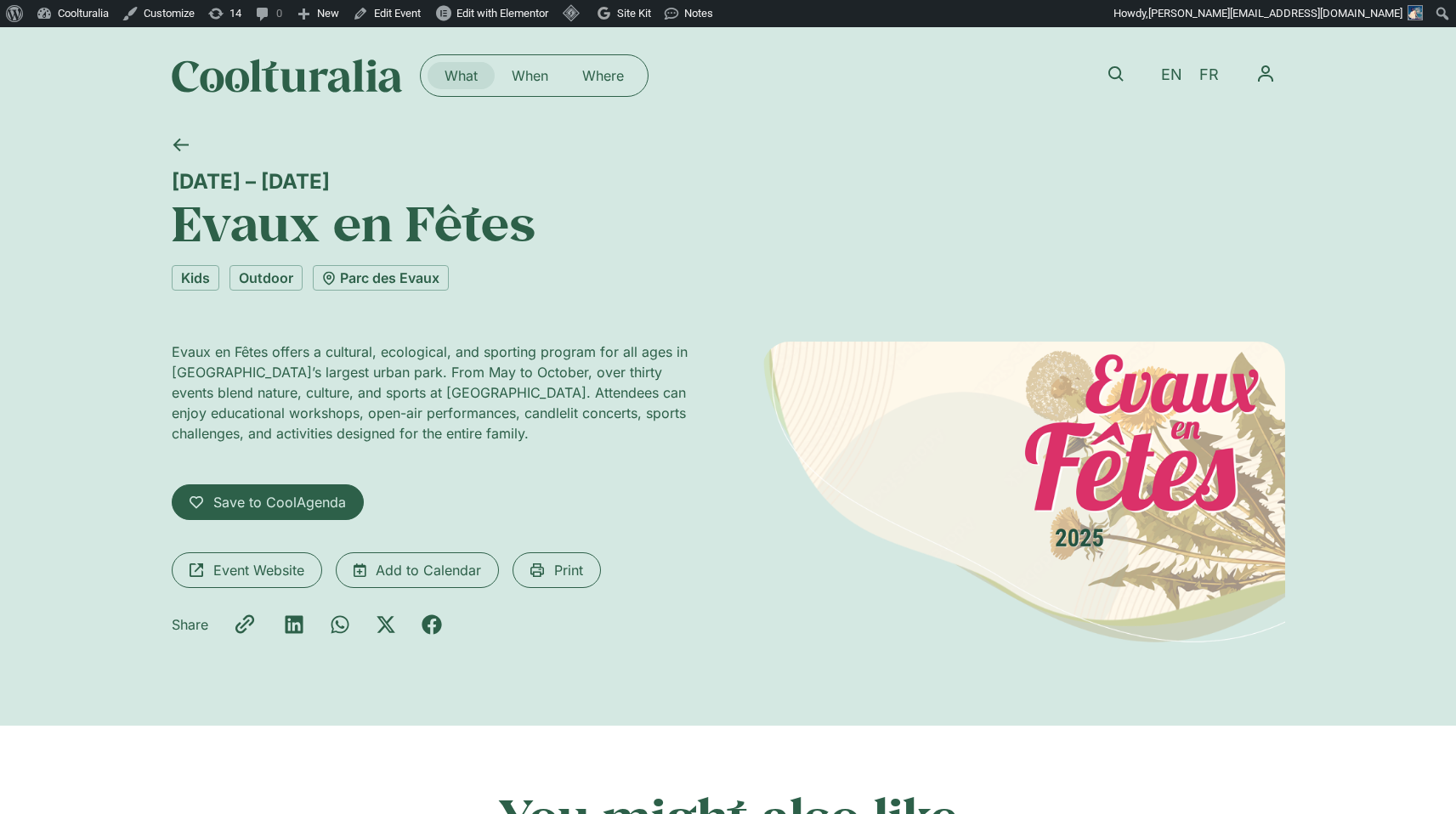  What do you see at coordinates (268, 502) in the screenshot?
I see `a: Save to CoolAgenda` at bounding box center [268, 502].